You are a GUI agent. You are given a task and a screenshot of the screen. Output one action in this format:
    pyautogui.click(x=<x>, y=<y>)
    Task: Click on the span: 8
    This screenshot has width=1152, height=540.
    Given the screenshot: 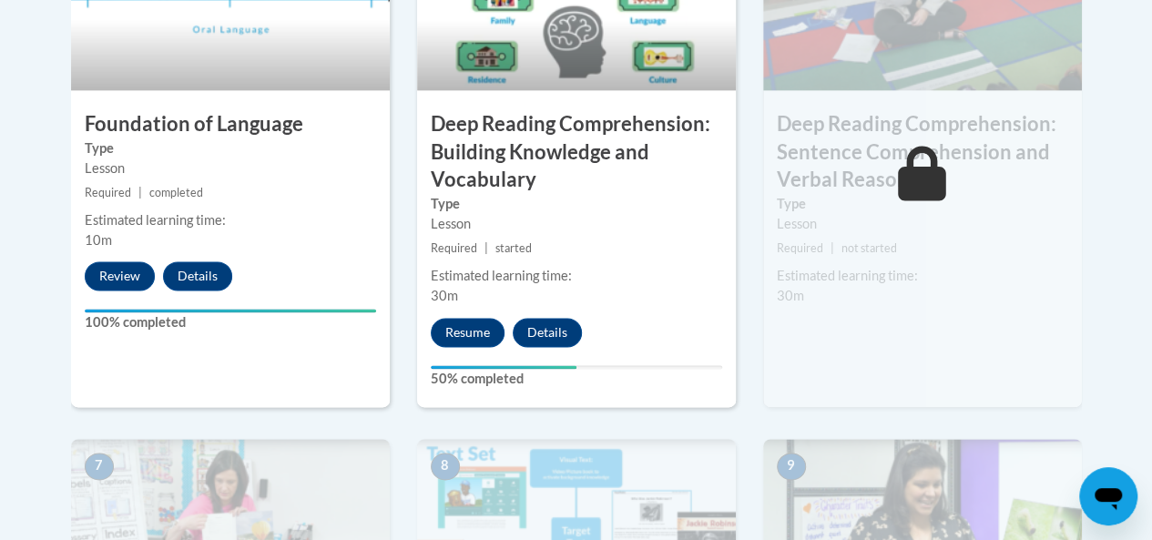 What is the action you would take?
    pyautogui.click(x=445, y=466)
    